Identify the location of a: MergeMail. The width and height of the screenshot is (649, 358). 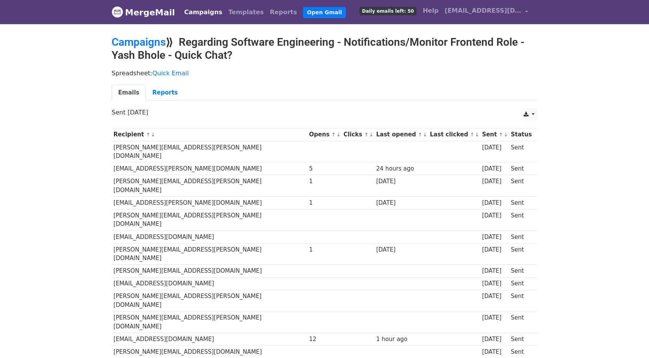
(143, 12).